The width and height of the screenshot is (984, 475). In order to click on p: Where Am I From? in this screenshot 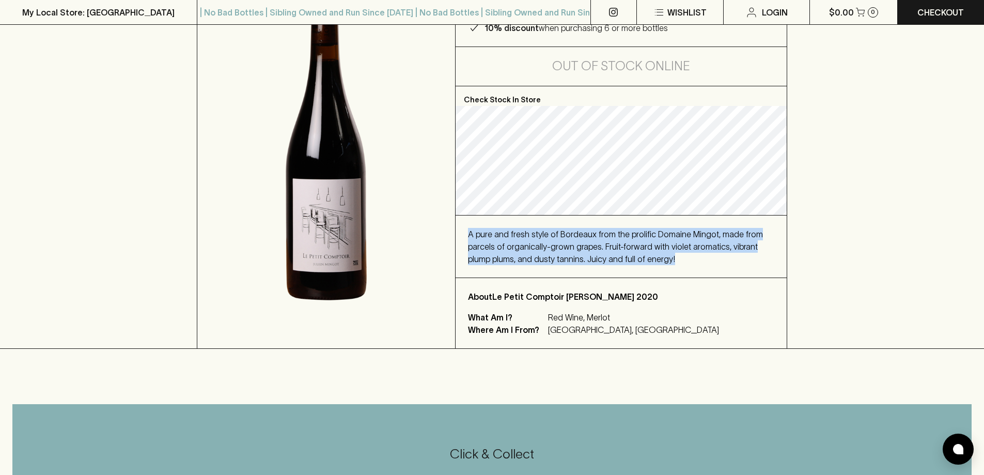, I will do `click(507, 330)`.